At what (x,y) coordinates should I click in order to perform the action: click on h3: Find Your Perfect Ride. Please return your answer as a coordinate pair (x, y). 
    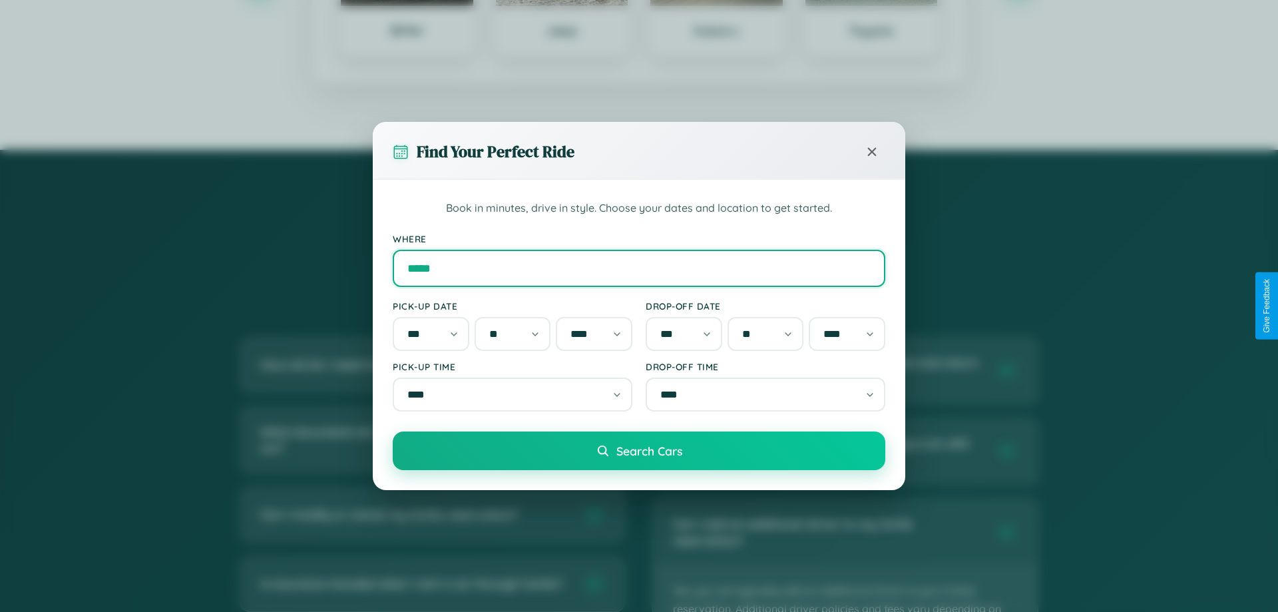
    Looking at the image, I should click on (495, 151).